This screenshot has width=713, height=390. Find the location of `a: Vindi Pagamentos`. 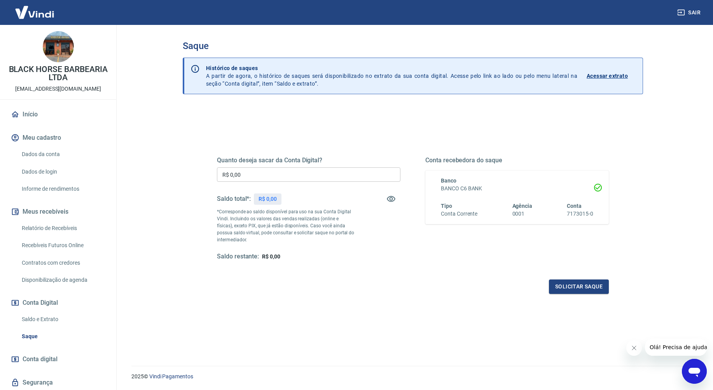

a: Vindi Pagamentos is located at coordinates (171, 376).